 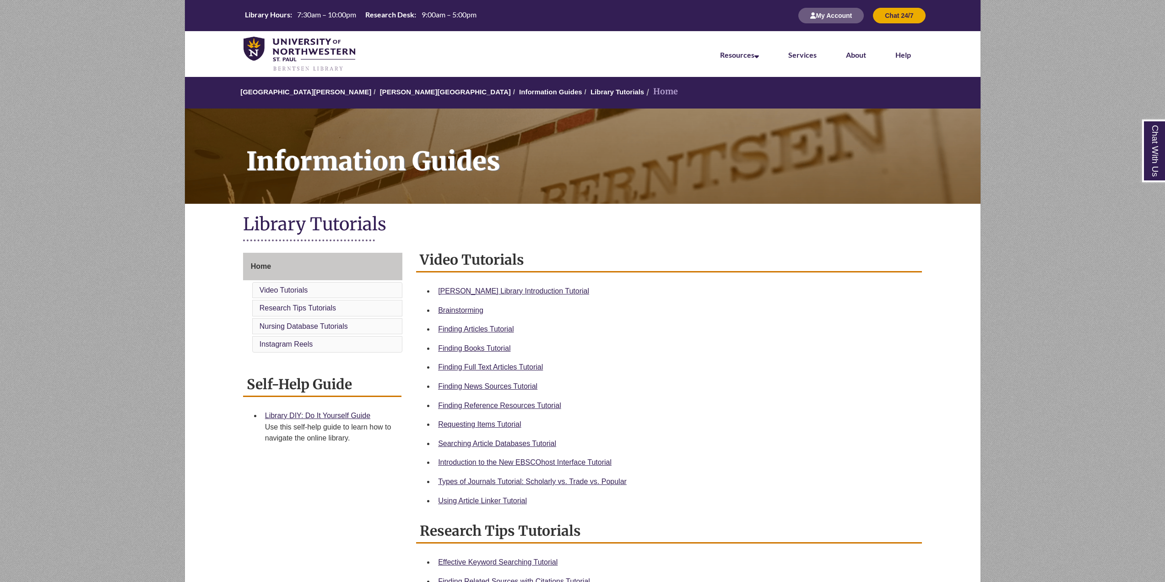 What do you see at coordinates (298, 308) in the screenshot?
I see `a: Research Tips Tutorials` at bounding box center [298, 308].